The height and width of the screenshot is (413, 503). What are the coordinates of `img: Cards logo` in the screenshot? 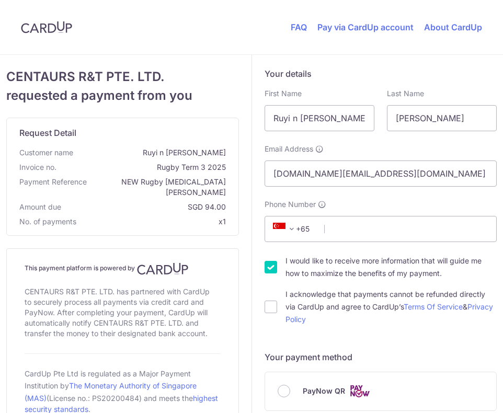 It's located at (360, 391).